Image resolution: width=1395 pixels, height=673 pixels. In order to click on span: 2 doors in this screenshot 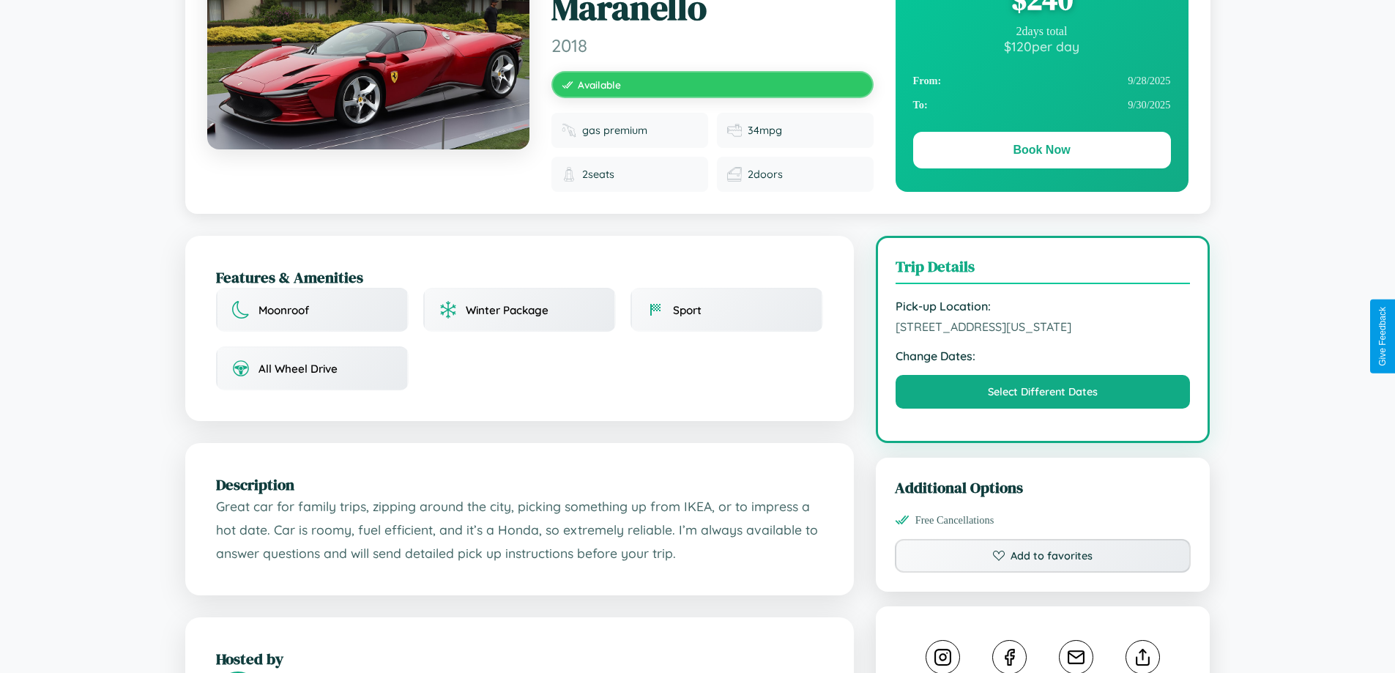, I will do `click(765, 174)`.